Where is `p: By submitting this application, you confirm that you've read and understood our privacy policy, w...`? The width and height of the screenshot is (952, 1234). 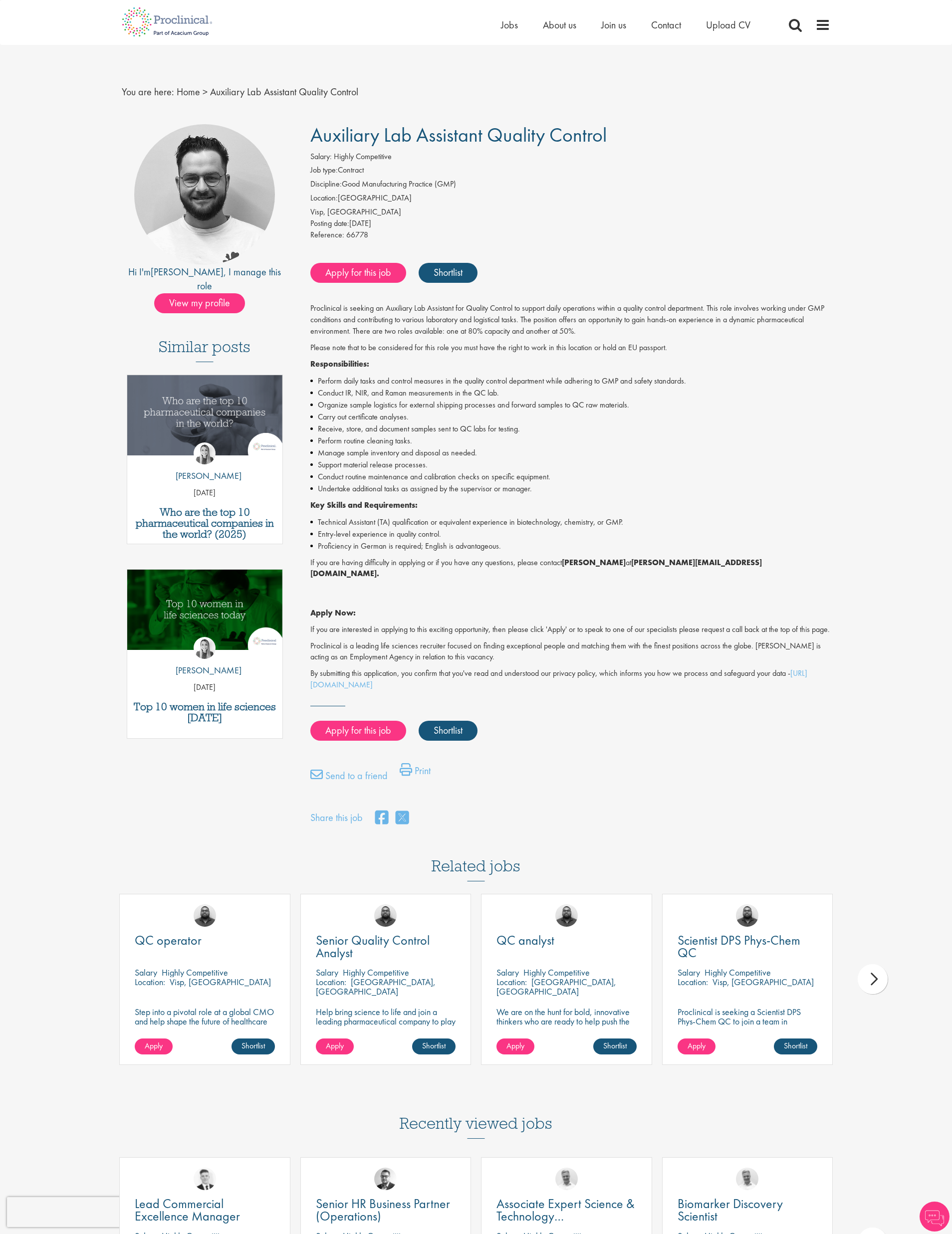
p: By submitting this application, you confirm that you've read and understood our privacy policy, w... is located at coordinates (570, 679).